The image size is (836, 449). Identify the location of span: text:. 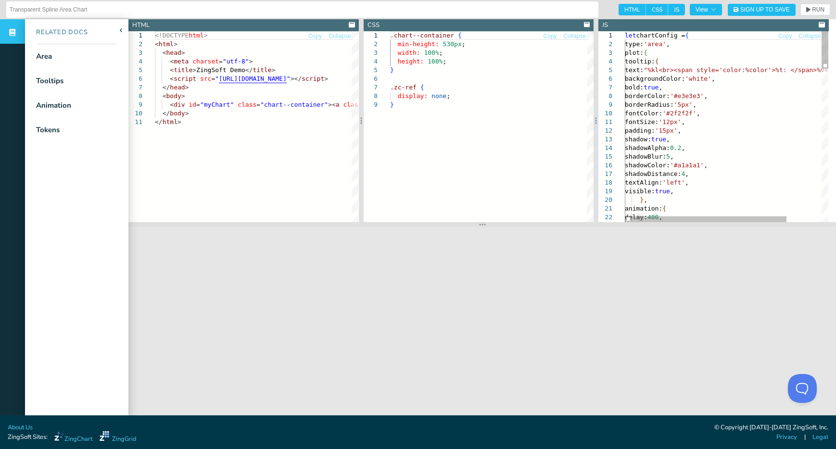
(634, 70).